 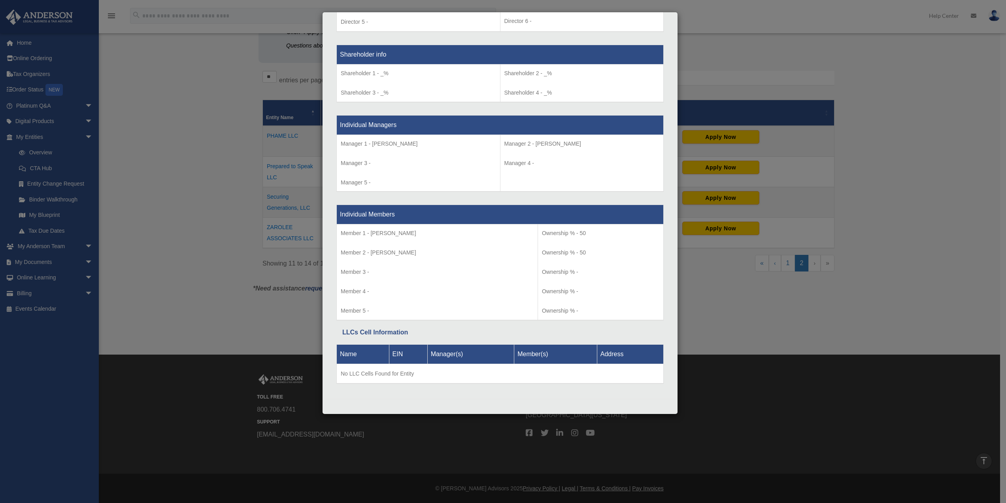 What do you see at coordinates (582, 163) in the screenshot?
I see `p: Manager 4 -` at bounding box center [582, 163].